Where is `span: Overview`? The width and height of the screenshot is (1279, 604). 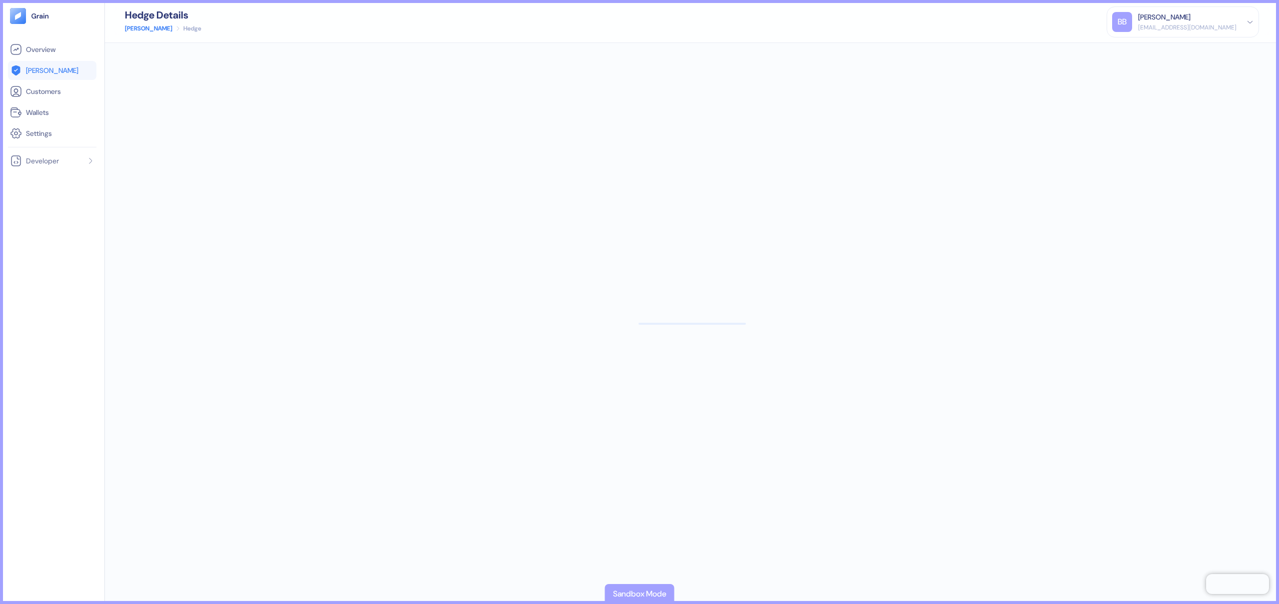
span: Overview is located at coordinates (40, 49).